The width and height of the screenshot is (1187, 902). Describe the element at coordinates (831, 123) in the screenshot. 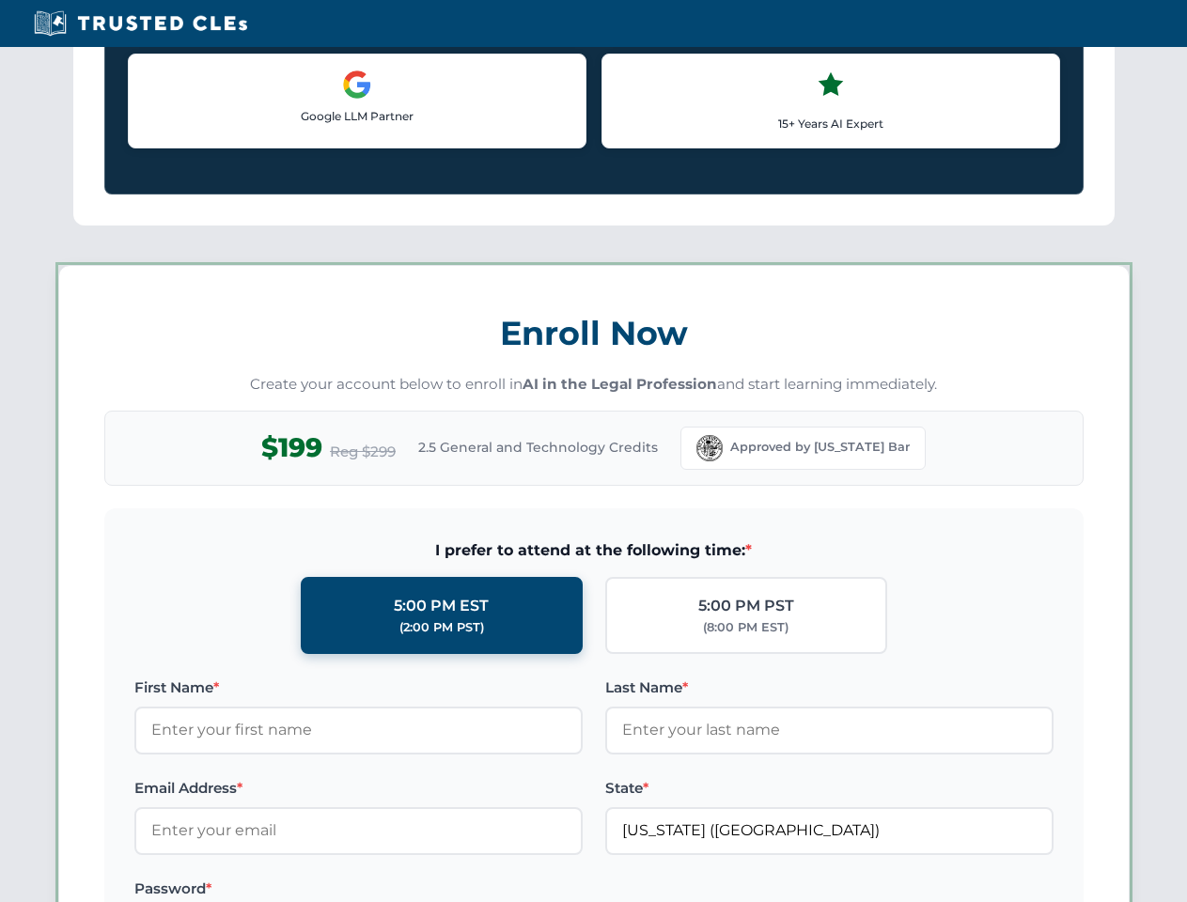

I see `p: 15+ Years AI Expert` at that location.